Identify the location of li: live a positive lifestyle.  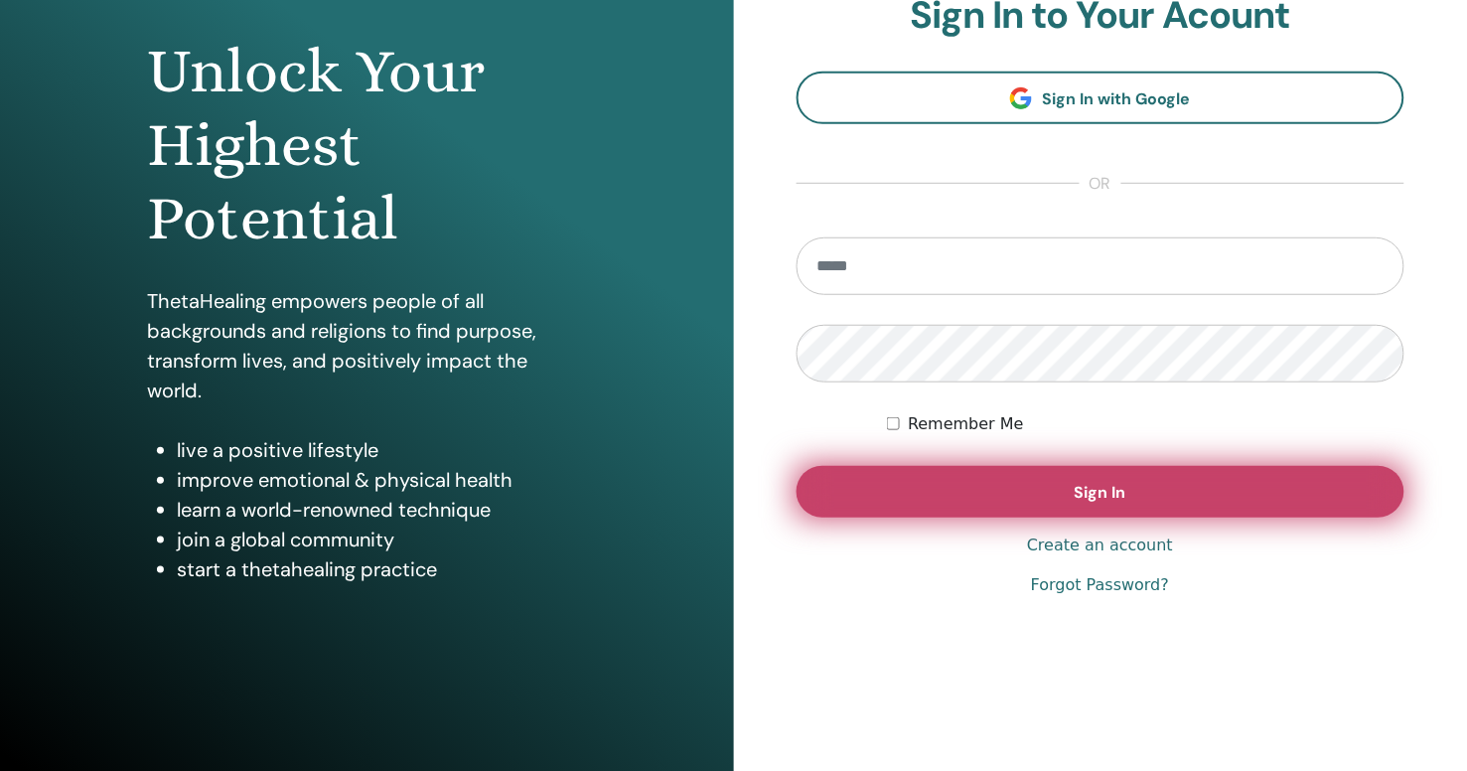
(381, 450).